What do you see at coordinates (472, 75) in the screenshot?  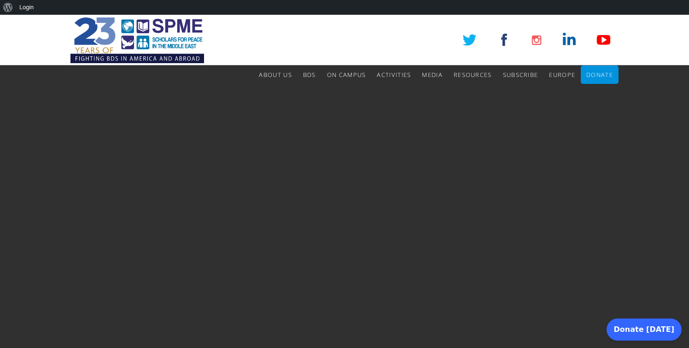 I see `a: Resources` at bounding box center [472, 75].